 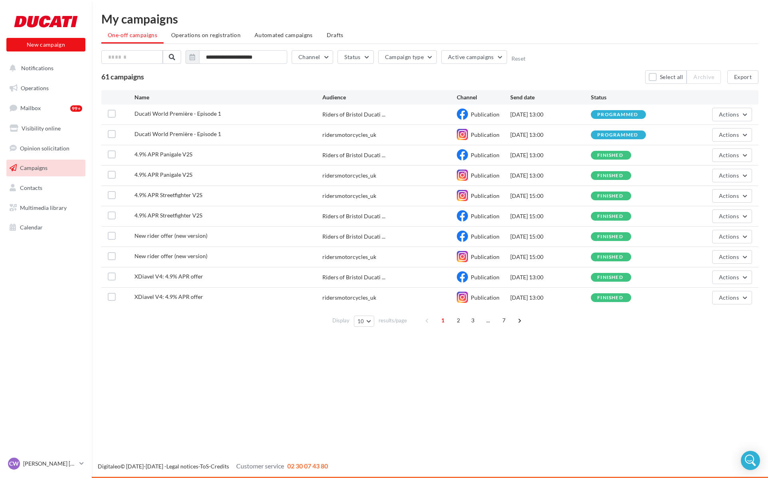 I want to click on span: Operations, so click(x=35, y=88).